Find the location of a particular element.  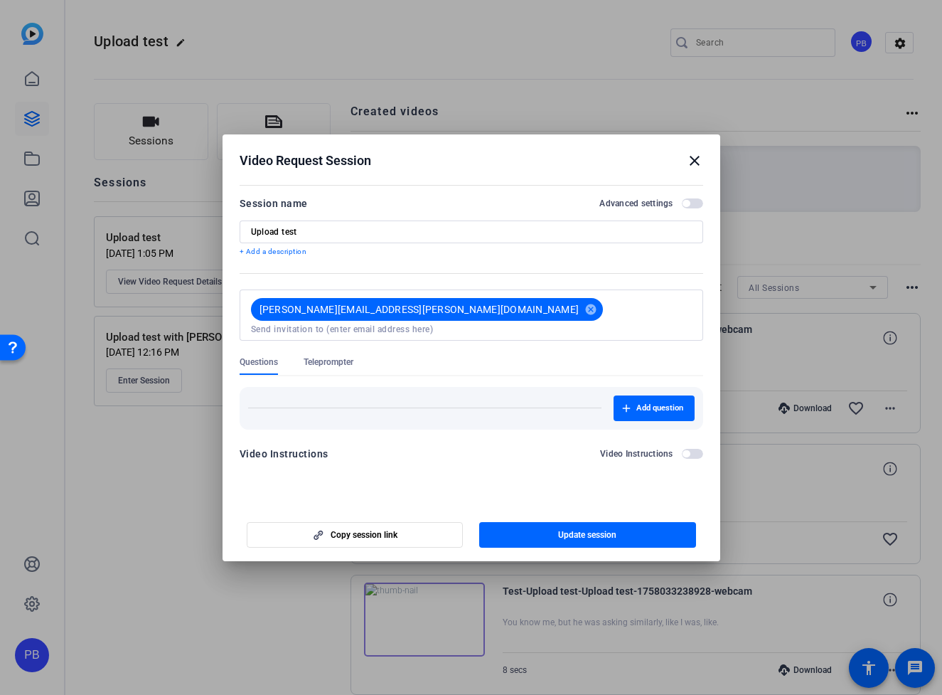

input: Send invitation to (enter email address here) is located at coordinates (472, 329).